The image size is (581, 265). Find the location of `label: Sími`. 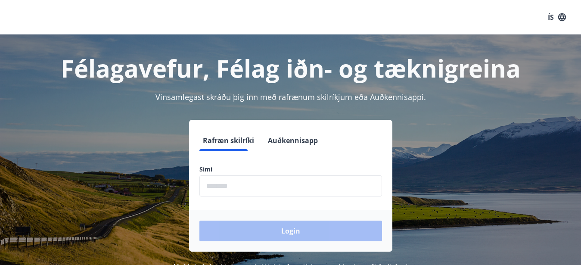

label: Sími is located at coordinates (291, 169).